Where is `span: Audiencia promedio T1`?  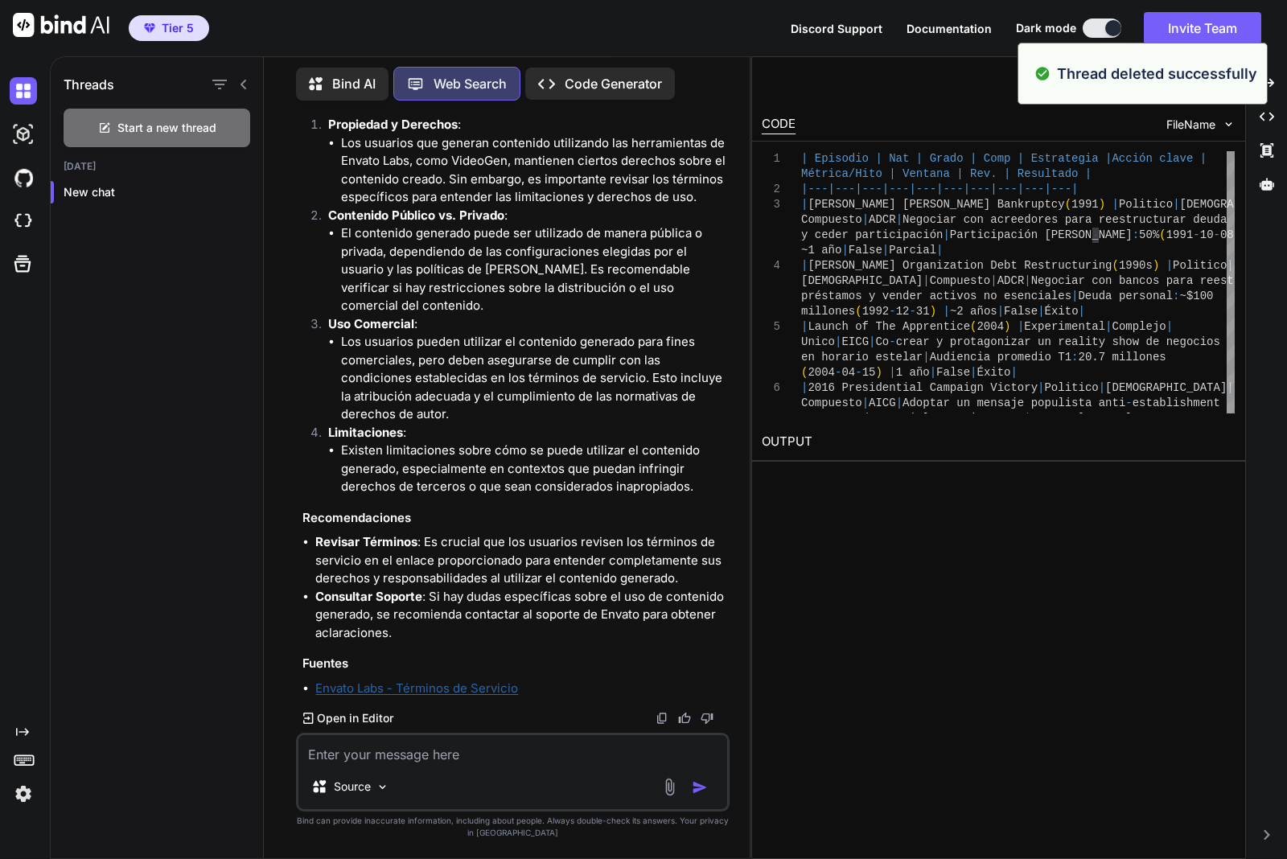 span: Audiencia promedio T1 is located at coordinates (1001, 357).